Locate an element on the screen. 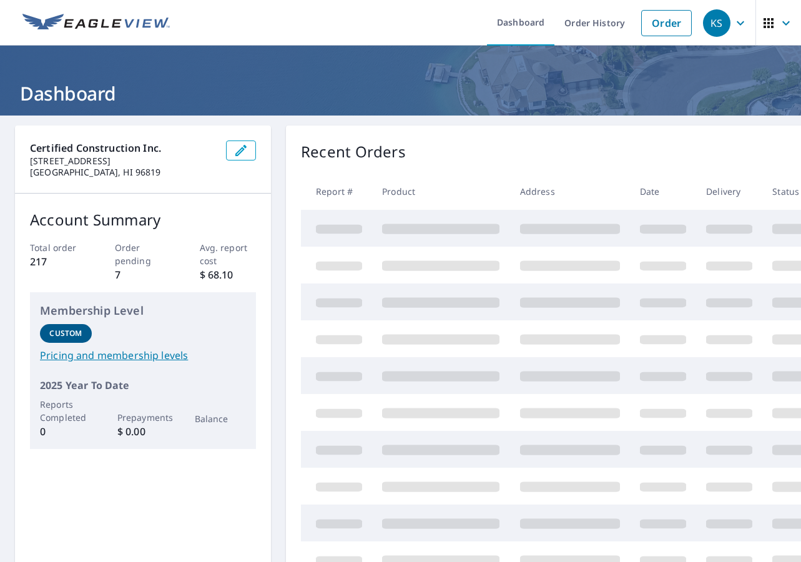 The image size is (801, 562). th: Product is located at coordinates (441, 191).